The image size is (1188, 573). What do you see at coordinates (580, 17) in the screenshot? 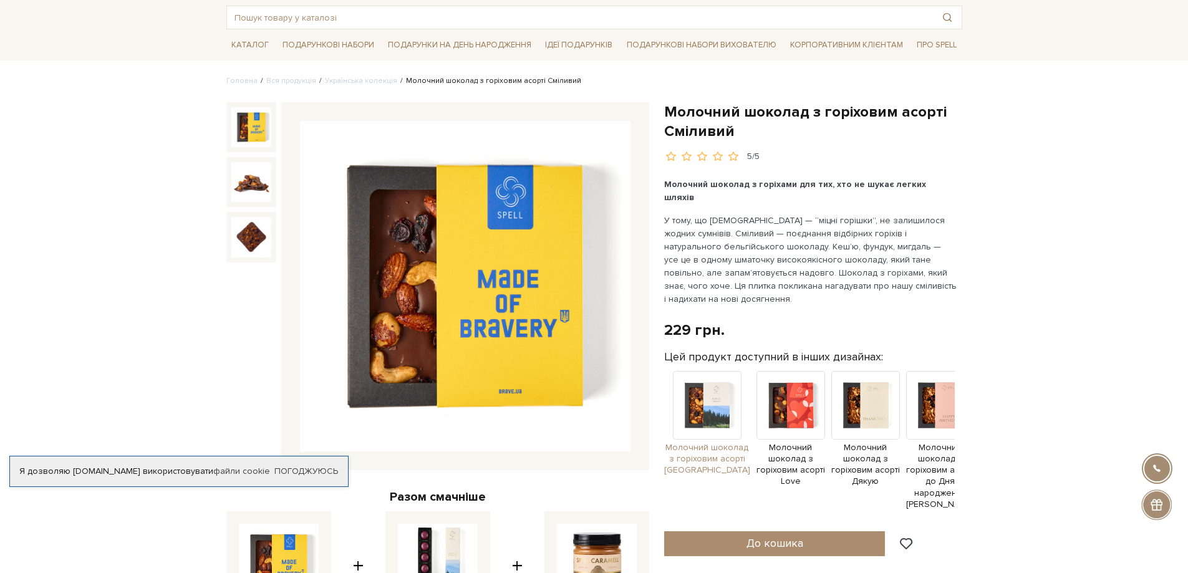
I see `input: Пошук товару у каталозі` at bounding box center [580, 17].